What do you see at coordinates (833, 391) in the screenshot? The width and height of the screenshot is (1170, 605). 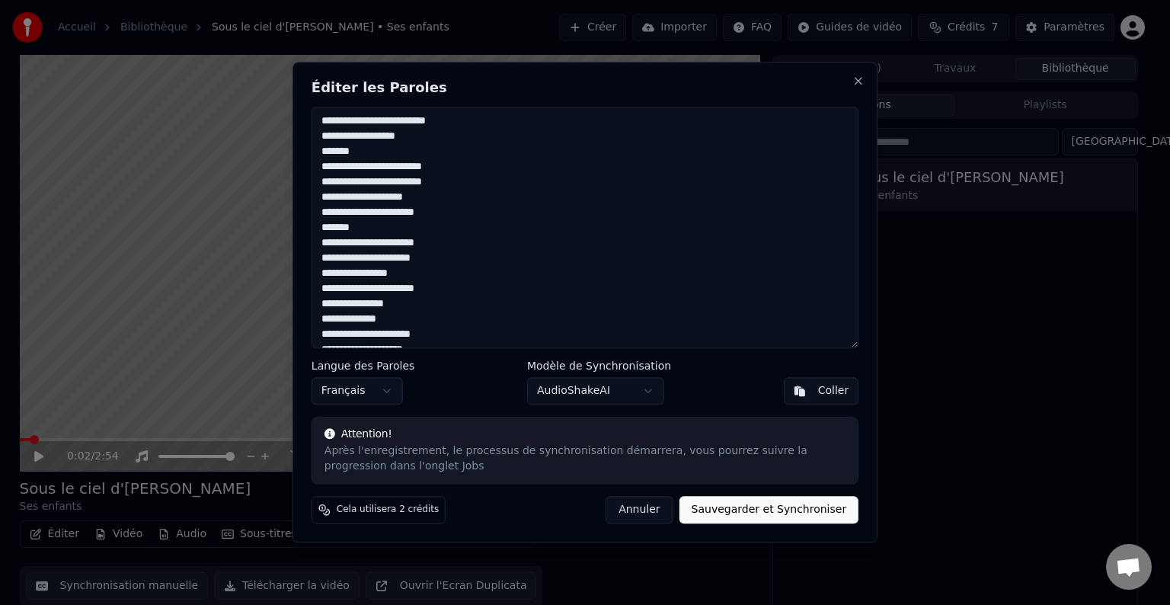 I see `div: Coller` at bounding box center [833, 391].